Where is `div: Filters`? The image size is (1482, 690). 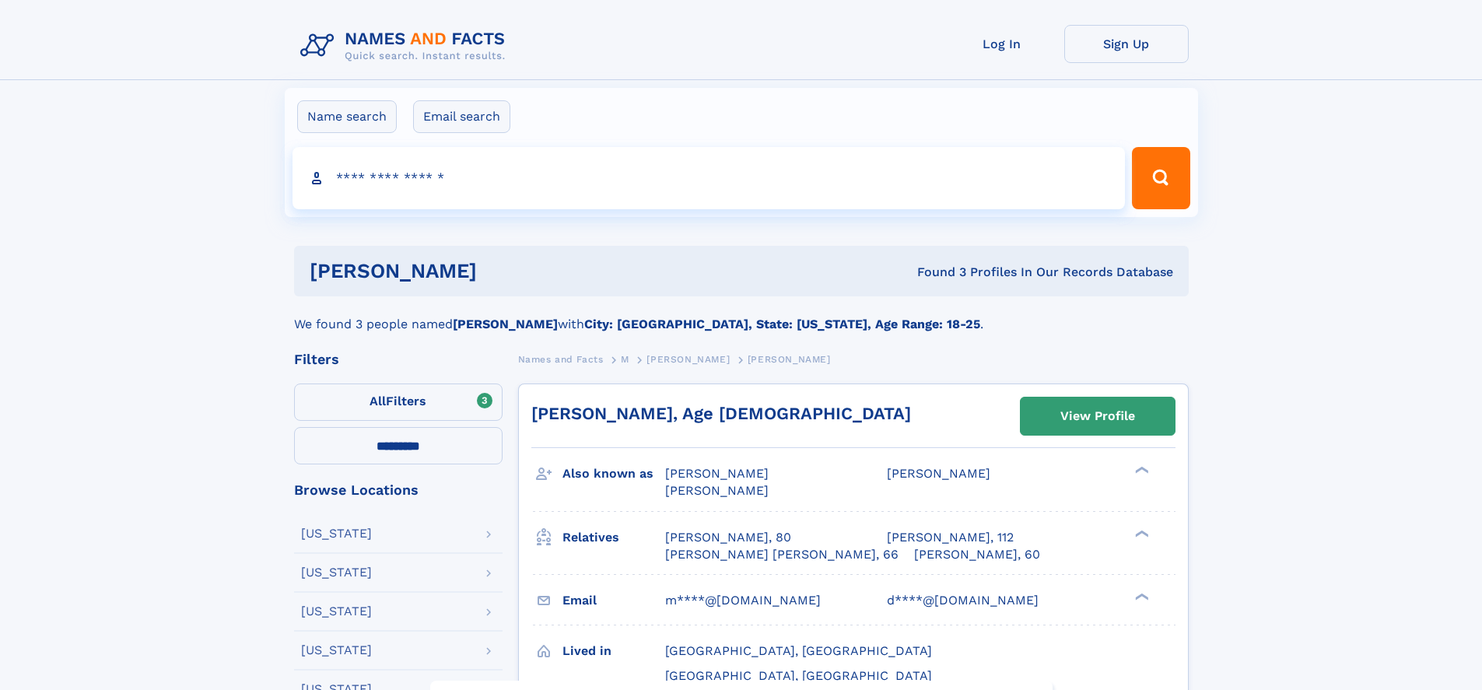
div: Filters is located at coordinates (398, 359).